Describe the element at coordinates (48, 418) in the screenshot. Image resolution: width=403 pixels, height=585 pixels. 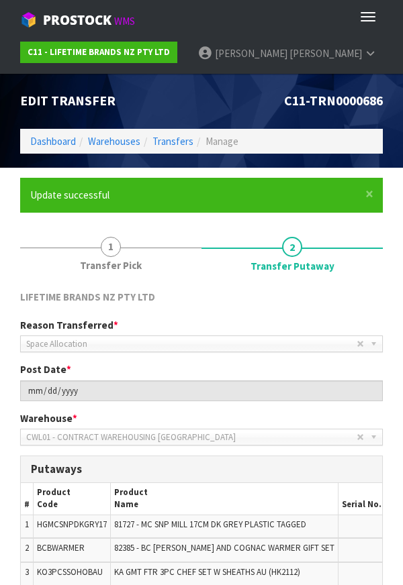
I see `label: Warehouse` at that location.